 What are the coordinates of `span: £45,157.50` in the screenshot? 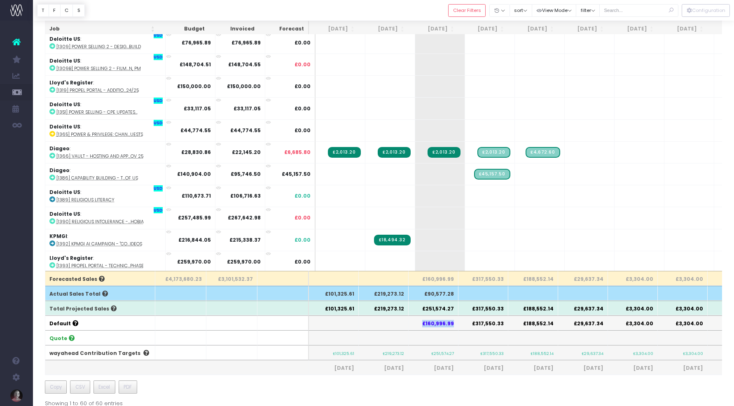 It's located at (296, 174).